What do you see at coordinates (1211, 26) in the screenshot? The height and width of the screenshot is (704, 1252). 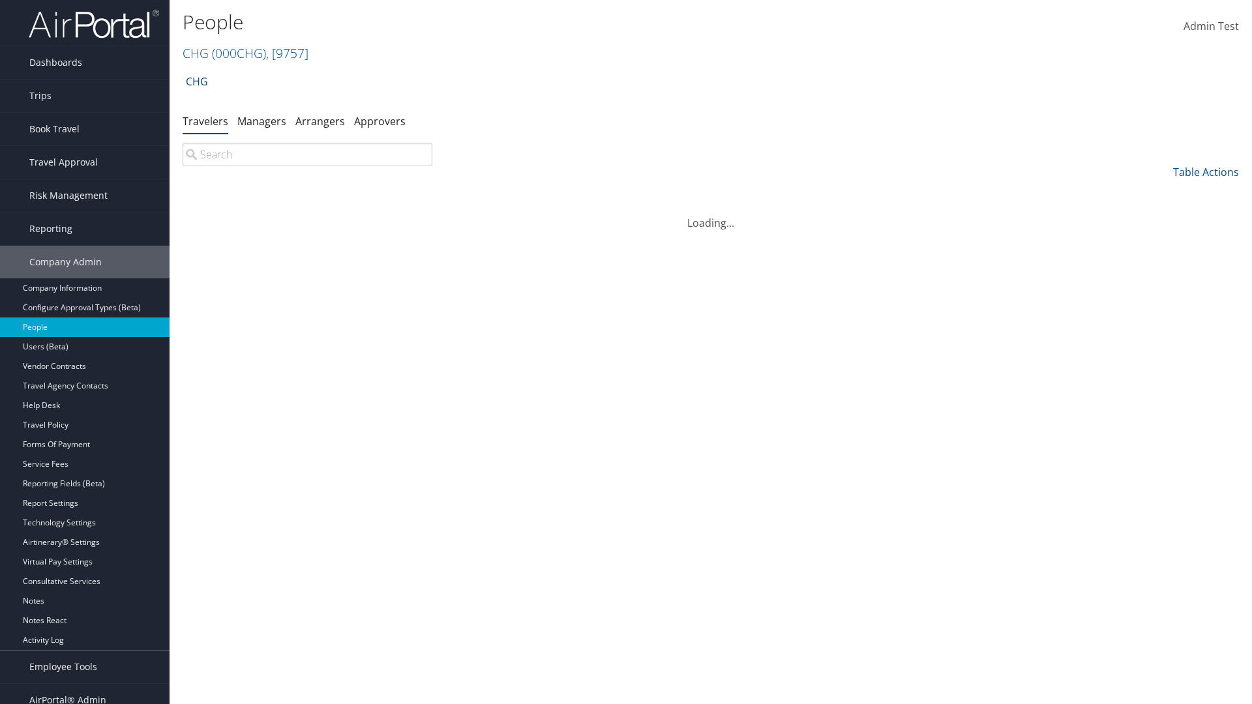 I see `span: Admin Test` at bounding box center [1211, 26].